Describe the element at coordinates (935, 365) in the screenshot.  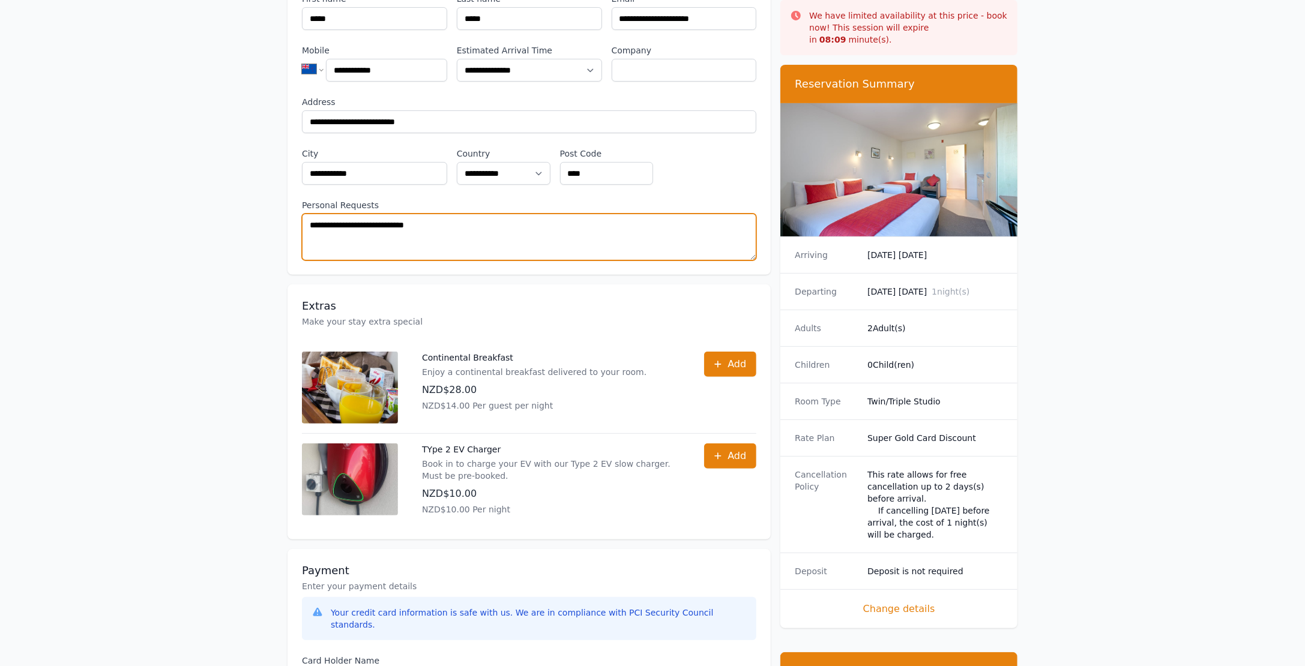
I see `dd: 0 Child(ren)` at that location.